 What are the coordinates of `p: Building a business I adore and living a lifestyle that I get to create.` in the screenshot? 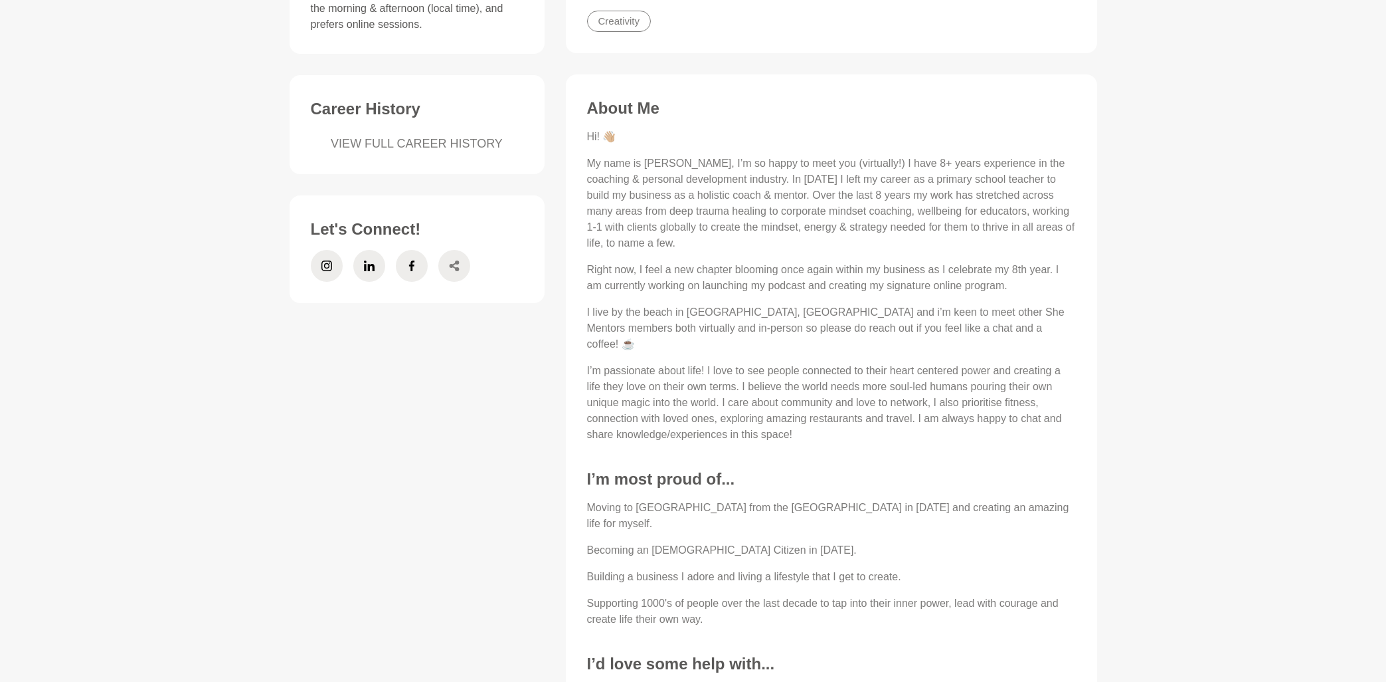 It's located at (832, 577).